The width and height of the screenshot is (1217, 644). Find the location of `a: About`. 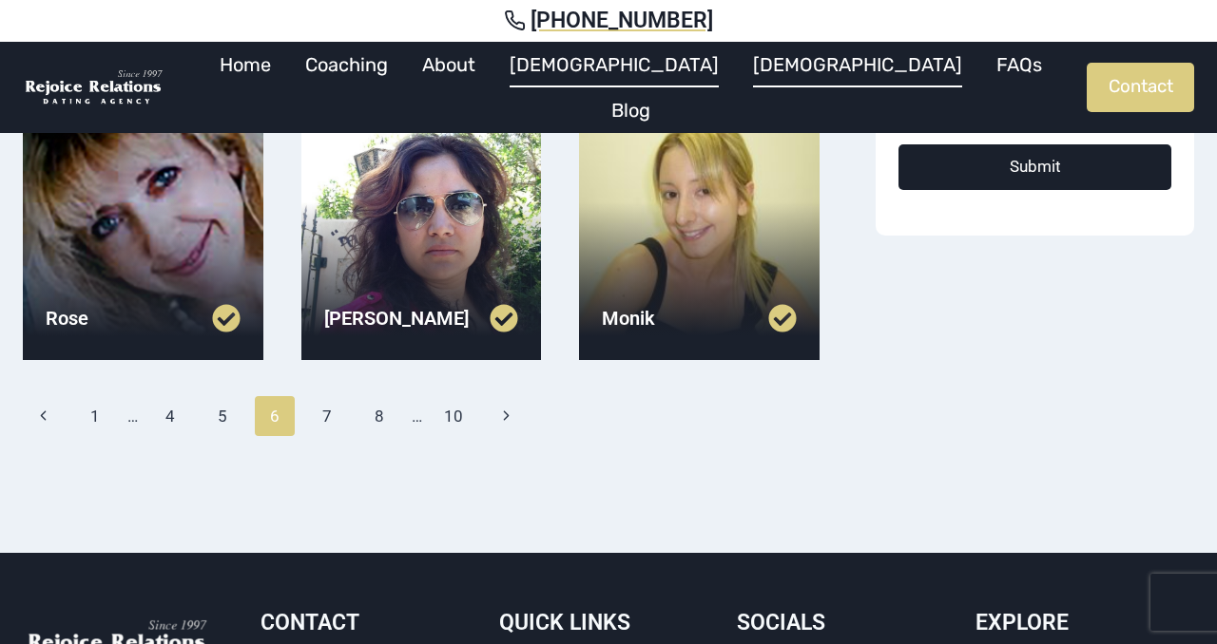

a: About is located at coordinates (449, 65).